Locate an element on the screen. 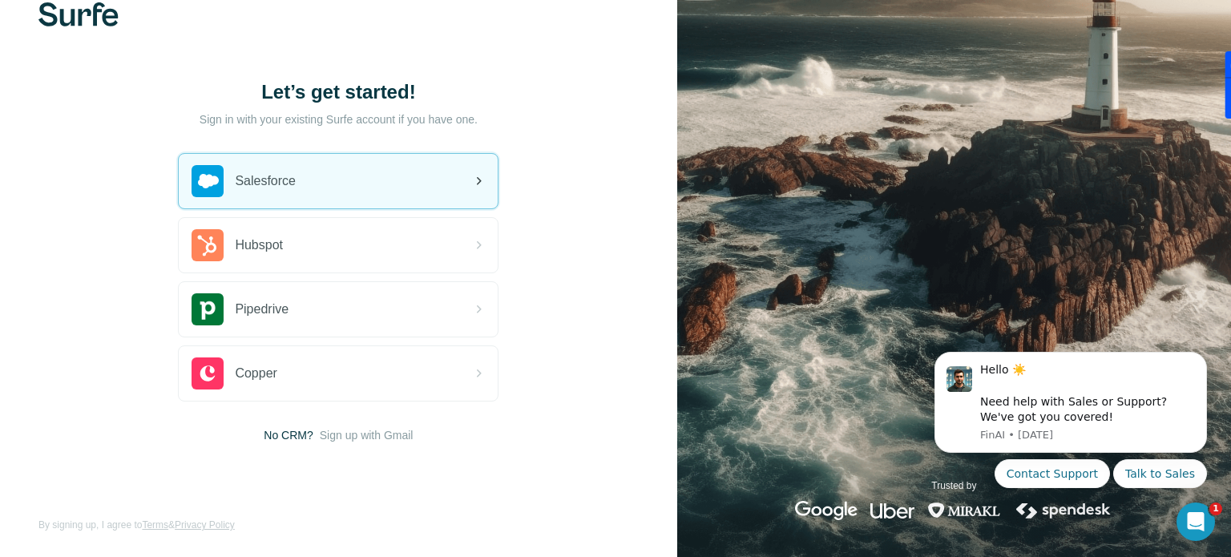 The width and height of the screenshot is (1231, 557). span: Copper is located at coordinates (256, 373).